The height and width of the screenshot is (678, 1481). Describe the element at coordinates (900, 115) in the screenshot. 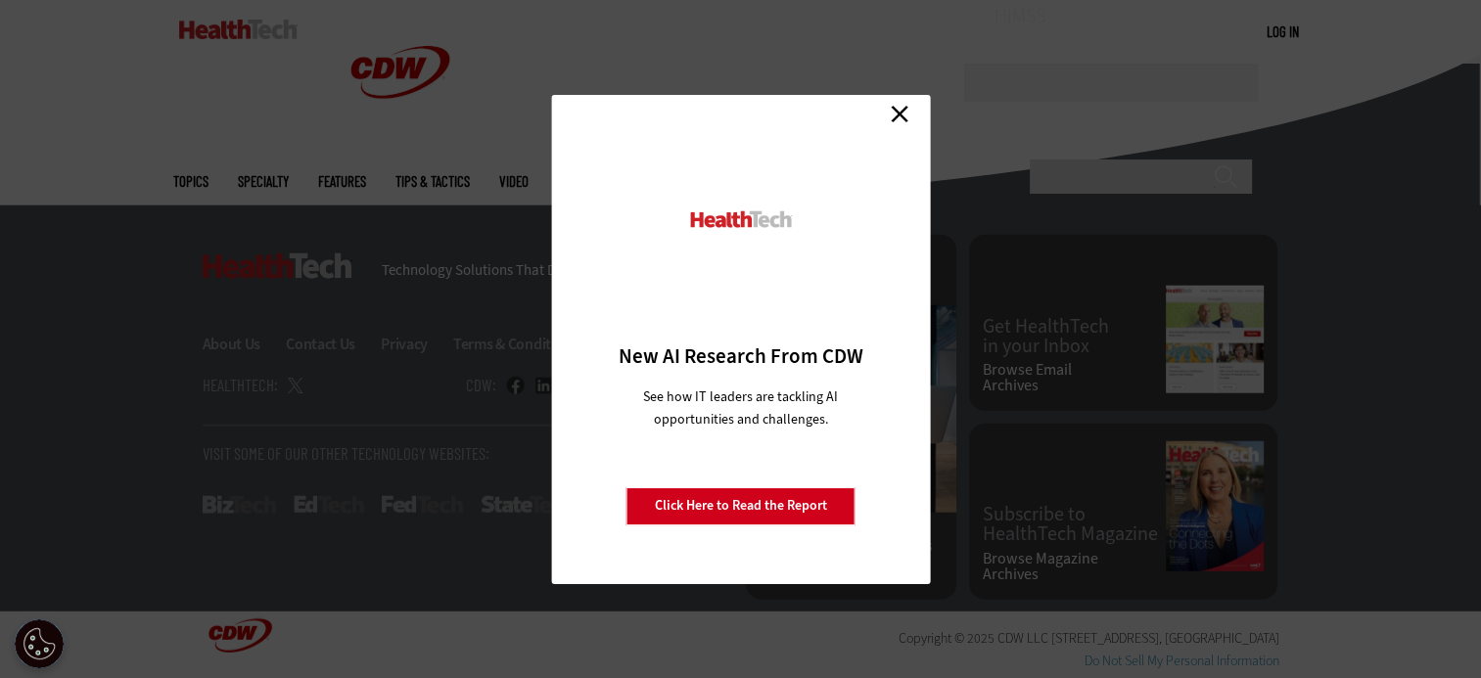

I see `a: Close` at that location.